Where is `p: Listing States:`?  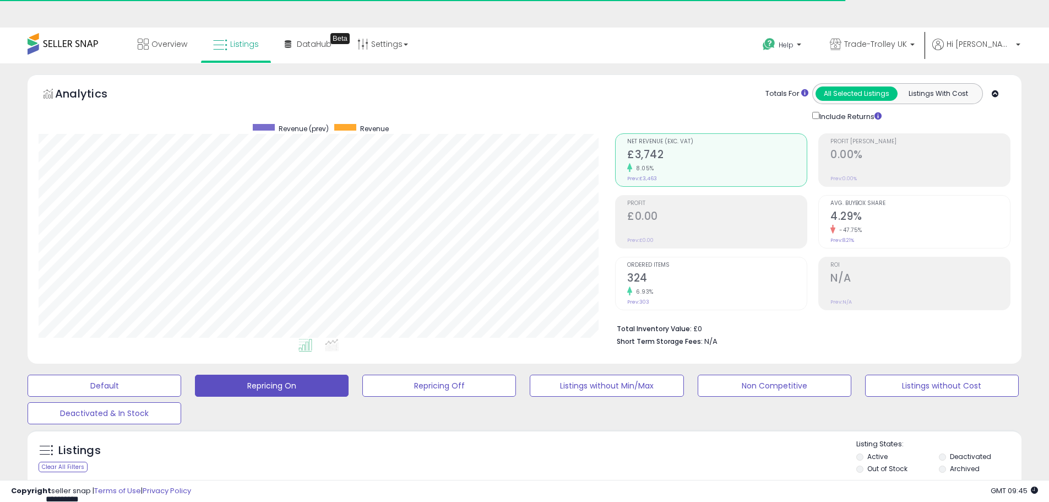 p: Listing States: is located at coordinates (939, 444).